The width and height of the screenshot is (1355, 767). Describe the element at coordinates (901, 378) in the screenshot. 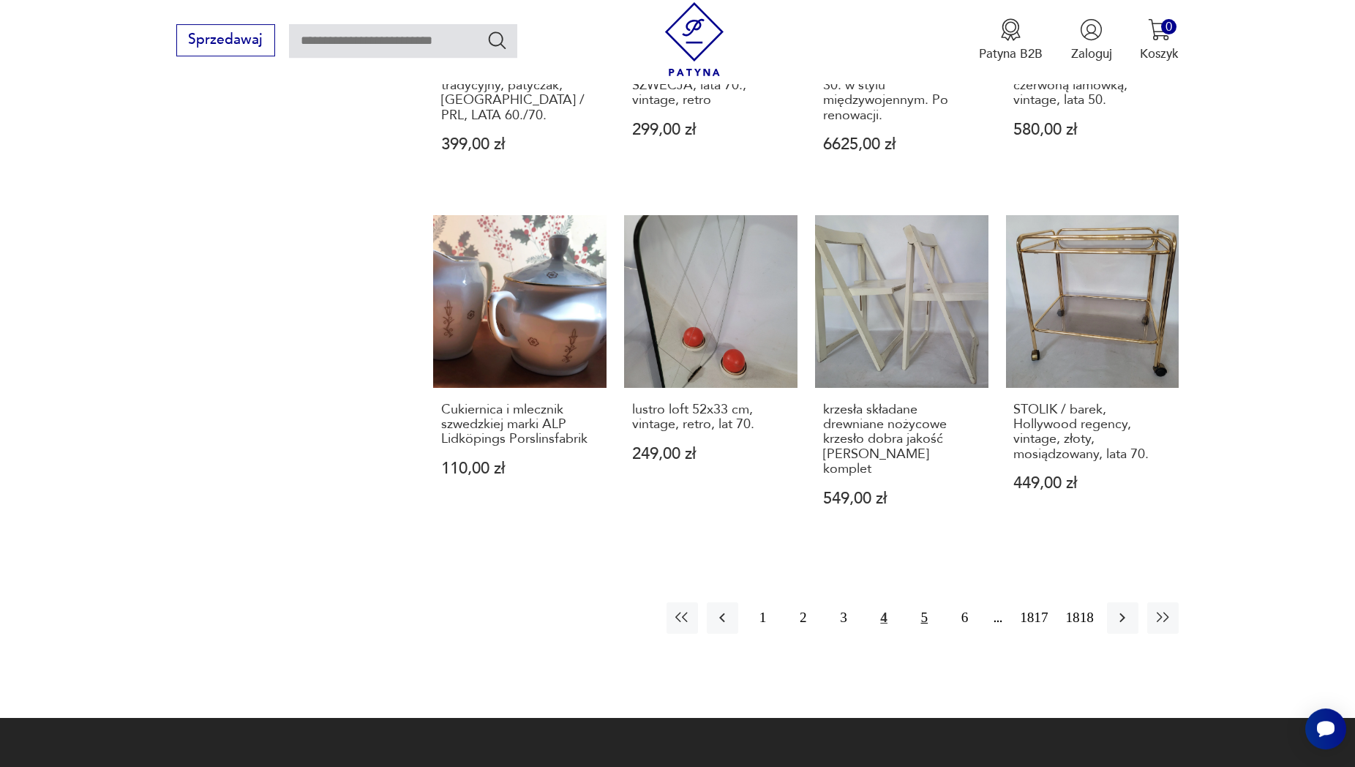

I see `a: krzesła składane drewniane nożycowe krzesło dobra jakość ALDO JACOBER kompletkrzesła składane dre...` at that location.